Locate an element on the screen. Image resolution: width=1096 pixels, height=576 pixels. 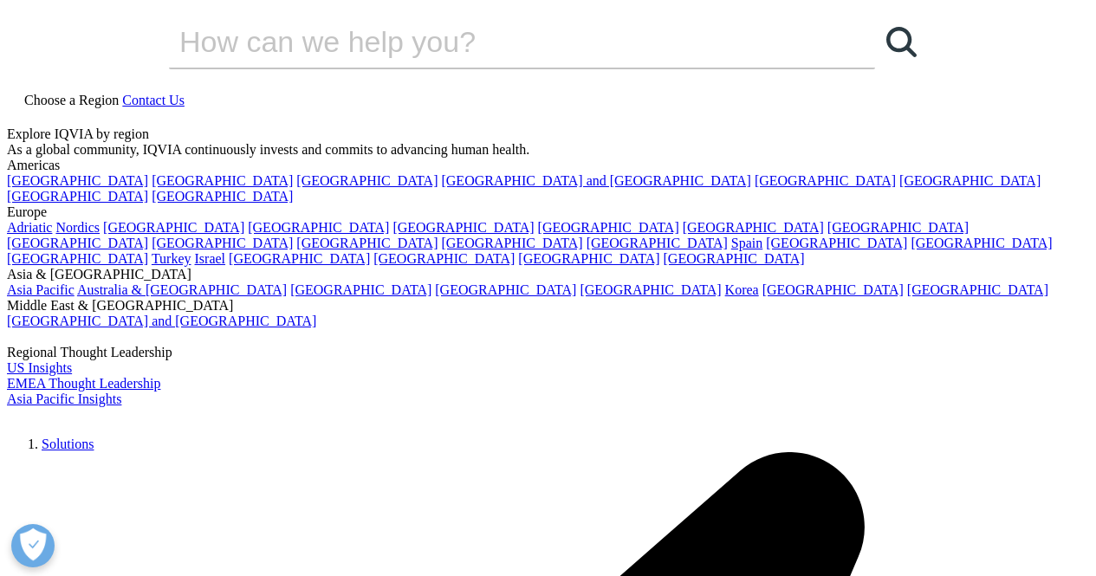
a: Asia Pacific Insights is located at coordinates (64, 399).